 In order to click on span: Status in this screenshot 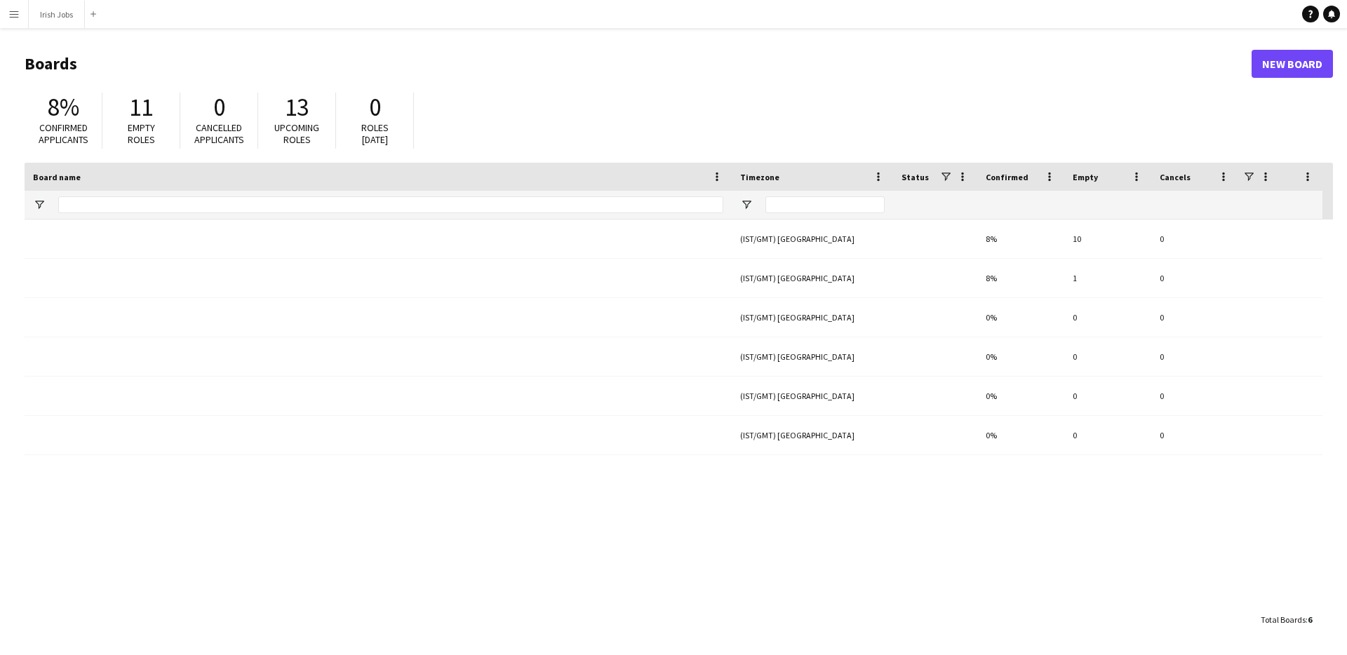, I will do `click(915, 177)`.